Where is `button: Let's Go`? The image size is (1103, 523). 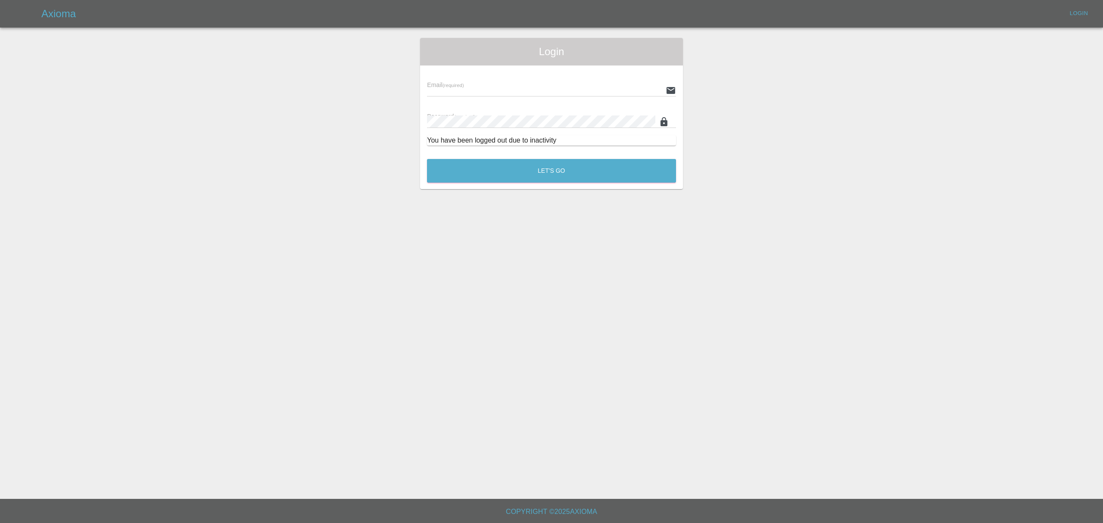 button: Let's Go is located at coordinates (552, 171).